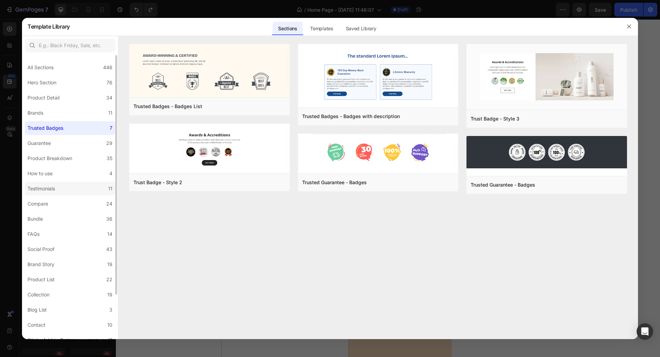 The height and width of the screenshot is (357, 660). What do you see at coordinates (109, 279) in the screenshot?
I see `div: 22` at bounding box center [109, 279].